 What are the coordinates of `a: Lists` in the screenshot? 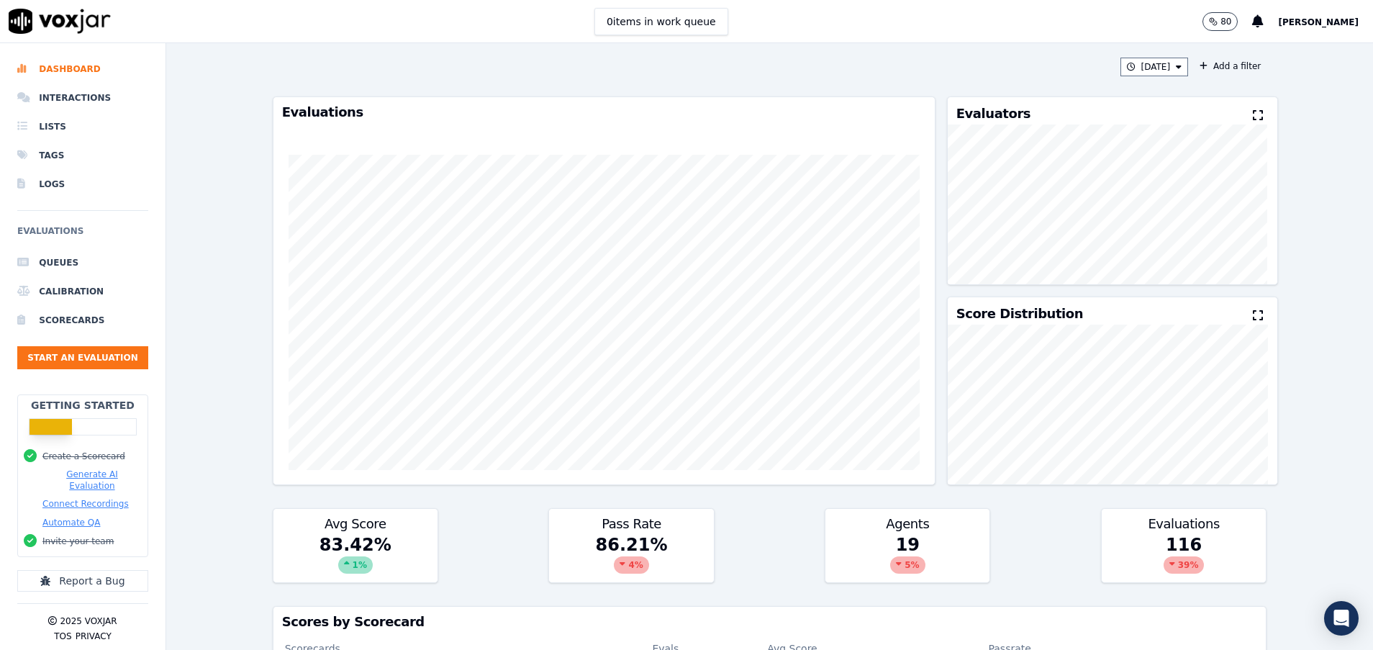 It's located at (83, 127).